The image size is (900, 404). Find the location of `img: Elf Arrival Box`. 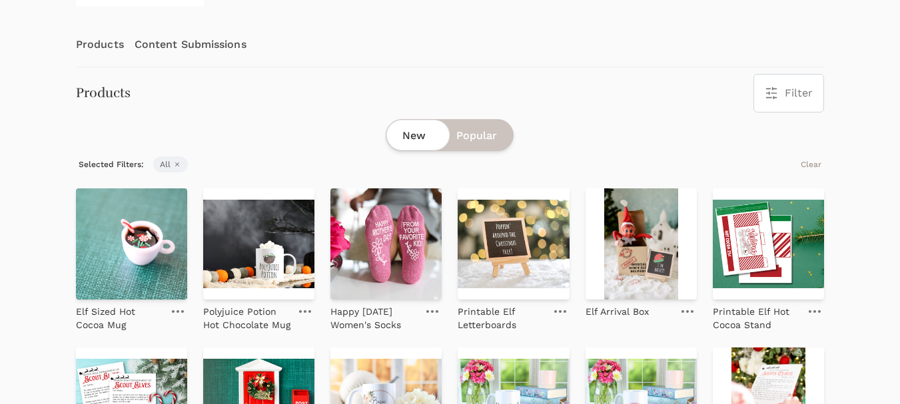

img: Elf Arrival Box is located at coordinates (641, 244).